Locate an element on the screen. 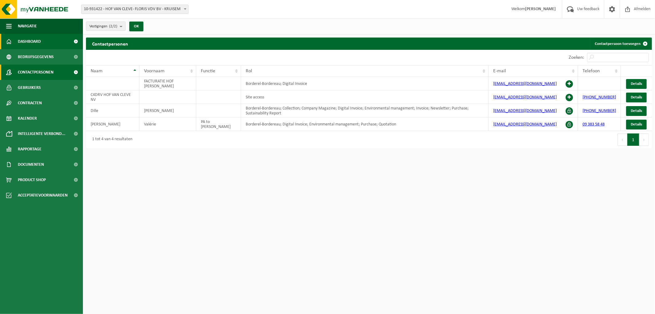  span: Documenten is located at coordinates (31, 164).